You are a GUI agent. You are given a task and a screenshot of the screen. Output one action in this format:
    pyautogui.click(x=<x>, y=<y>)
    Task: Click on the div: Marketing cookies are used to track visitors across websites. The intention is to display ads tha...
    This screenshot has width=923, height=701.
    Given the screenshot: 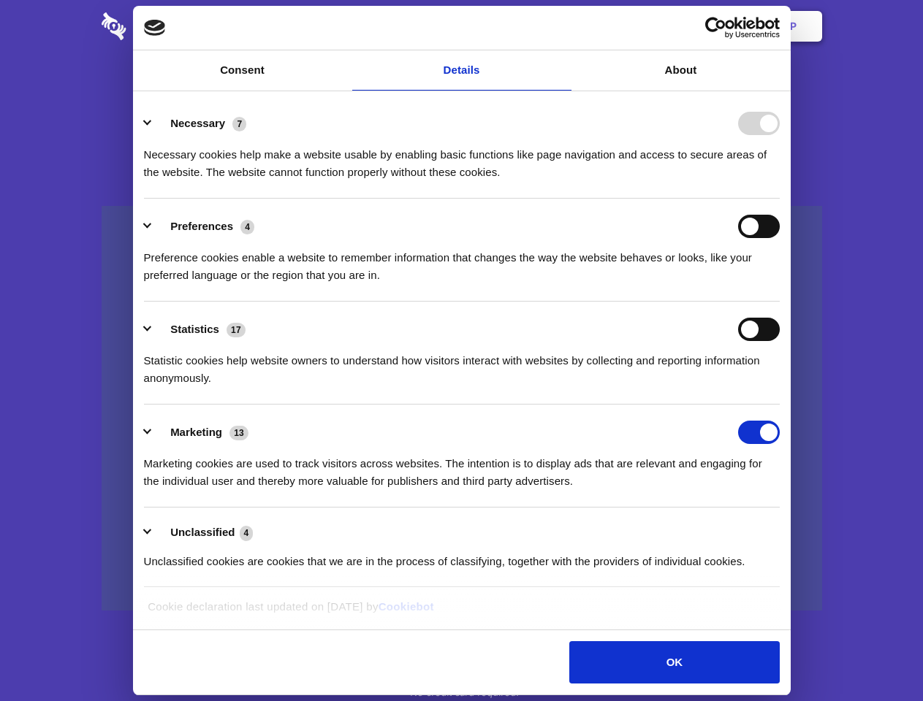 What is the action you would take?
    pyautogui.click(x=462, y=467)
    